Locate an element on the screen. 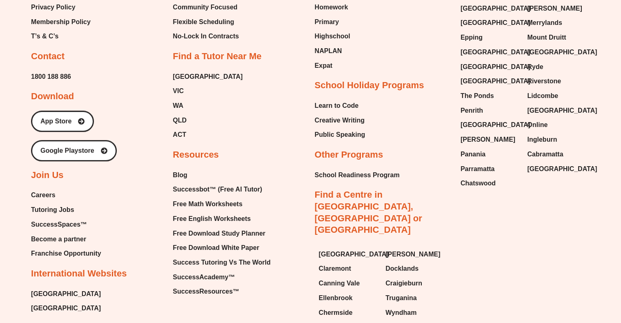  a: Blog is located at coordinates (221, 175).